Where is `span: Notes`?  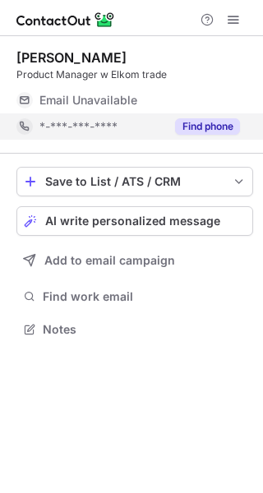
span: Notes is located at coordinates (145, 330).